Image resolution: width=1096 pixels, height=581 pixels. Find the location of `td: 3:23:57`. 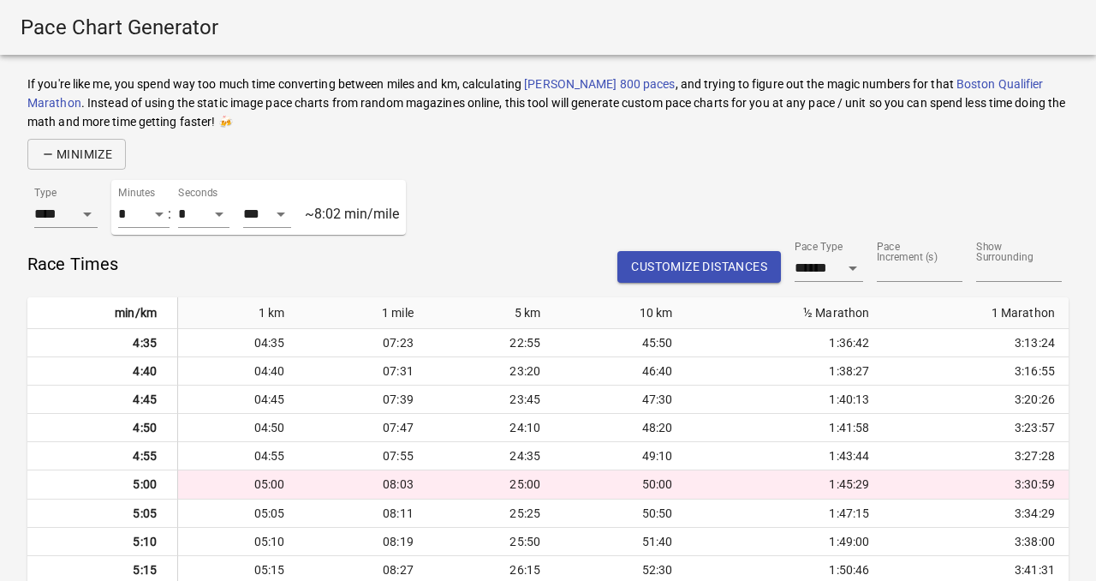

td: 3:23:57 is located at coordinates (979, 427).